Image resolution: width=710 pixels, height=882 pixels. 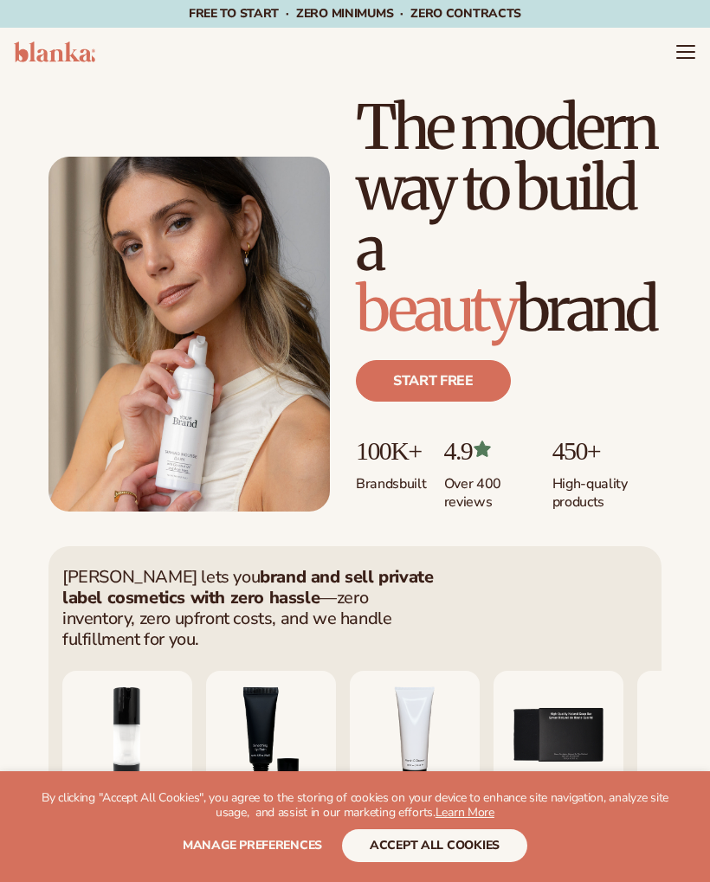 What do you see at coordinates (434, 846) in the screenshot?
I see `button: accept all cookies` at bounding box center [434, 846].